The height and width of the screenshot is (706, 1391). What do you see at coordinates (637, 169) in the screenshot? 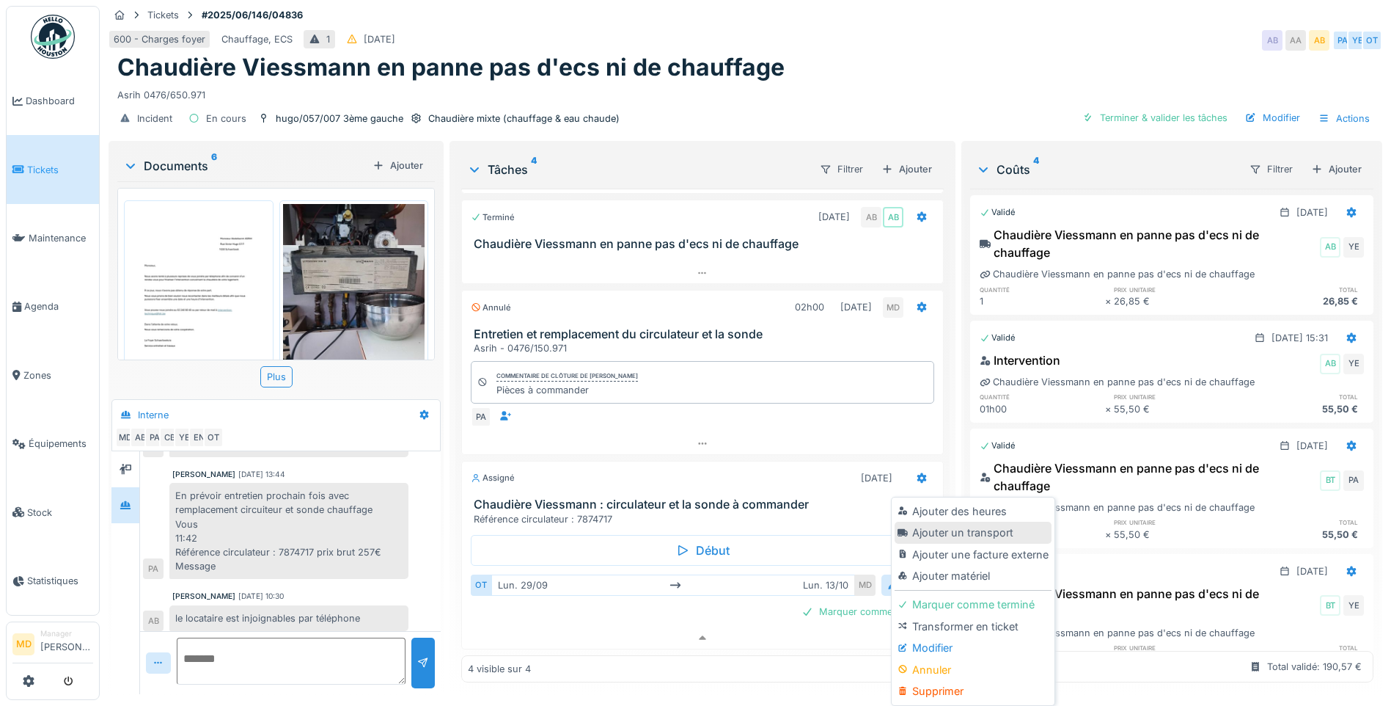
I see `div: Tâches` at bounding box center [637, 169].